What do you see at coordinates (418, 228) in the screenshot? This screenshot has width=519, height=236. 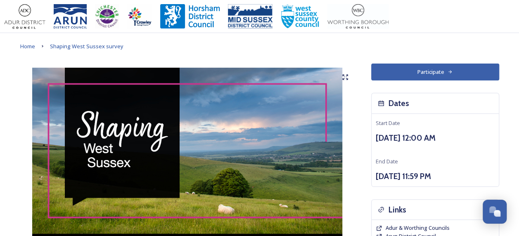 I see `span: Adur & Worthing Councils` at bounding box center [418, 228].